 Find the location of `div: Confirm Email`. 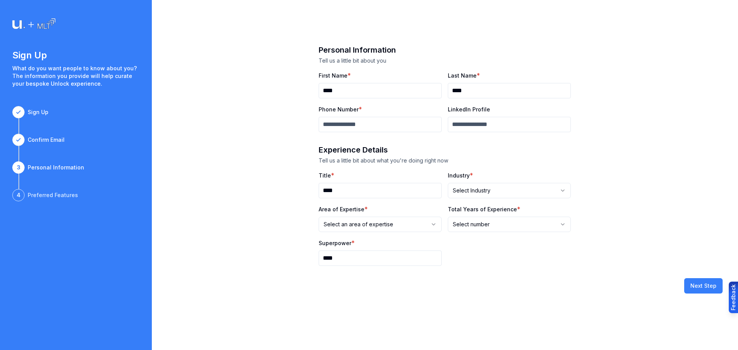

div: Confirm Email is located at coordinates (46, 140).